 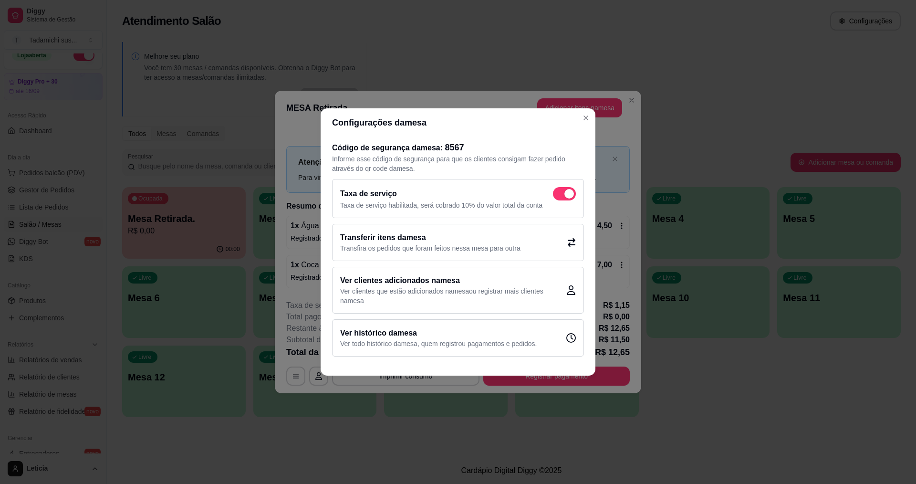 What do you see at coordinates (438, 343) in the screenshot?
I see `p: Ver todo histórico da mesa , quem registrou pagamentos e pedidos.` at bounding box center [438, 343].